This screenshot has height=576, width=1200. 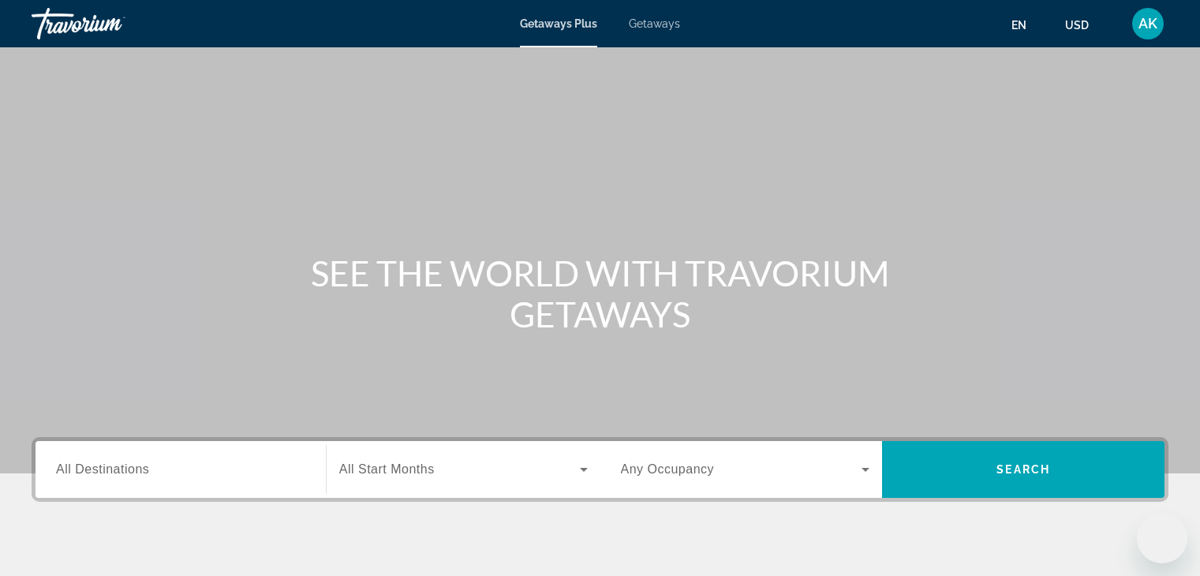 I want to click on button: User Menu, so click(x=1148, y=24).